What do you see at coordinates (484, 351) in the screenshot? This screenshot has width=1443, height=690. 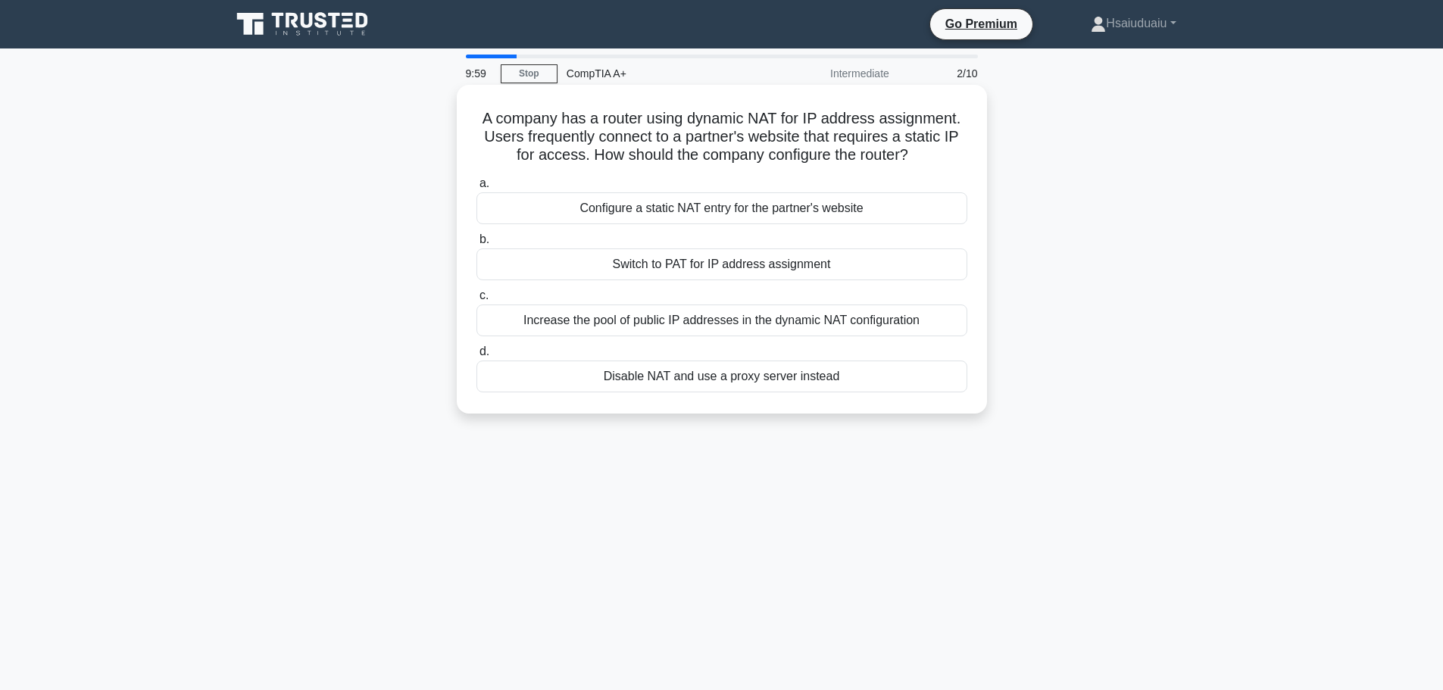 I see `span: d.` at bounding box center [484, 351].